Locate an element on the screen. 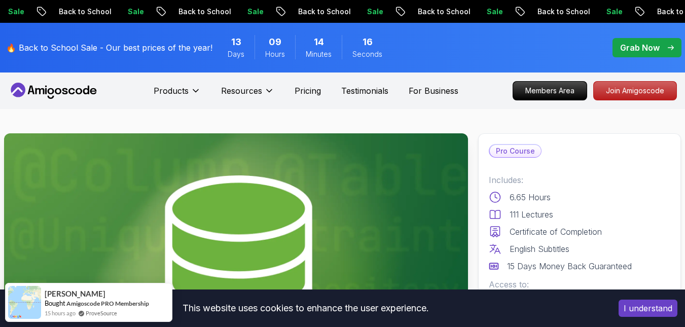  p: Testimonials is located at coordinates (365, 91).